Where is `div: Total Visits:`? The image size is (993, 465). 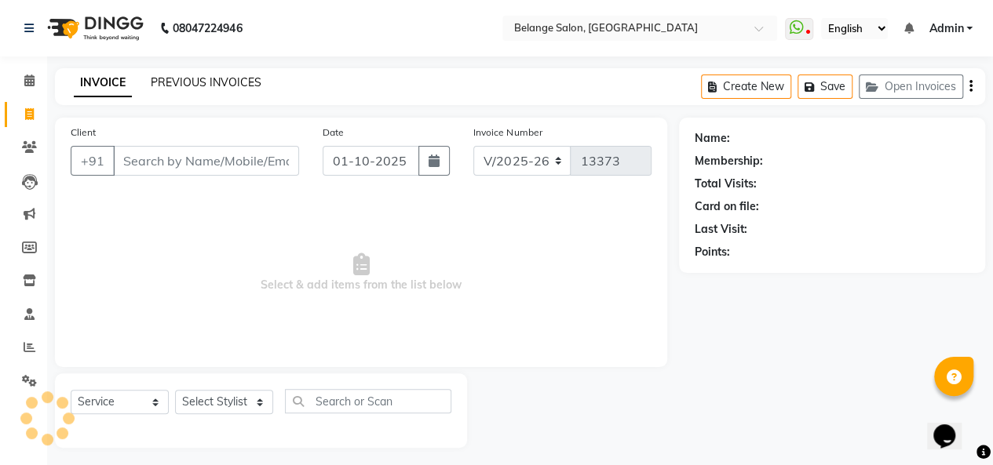
div: Total Visits: is located at coordinates (725, 184).